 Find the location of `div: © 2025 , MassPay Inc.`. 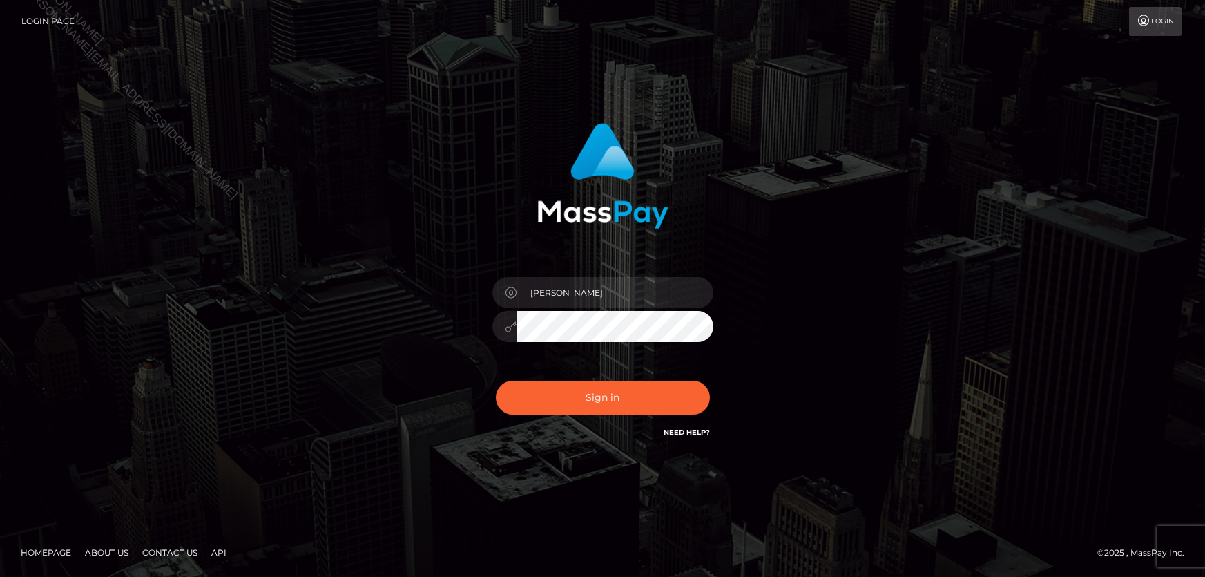

div: © 2025 , MassPay Inc. is located at coordinates (1146, 552).